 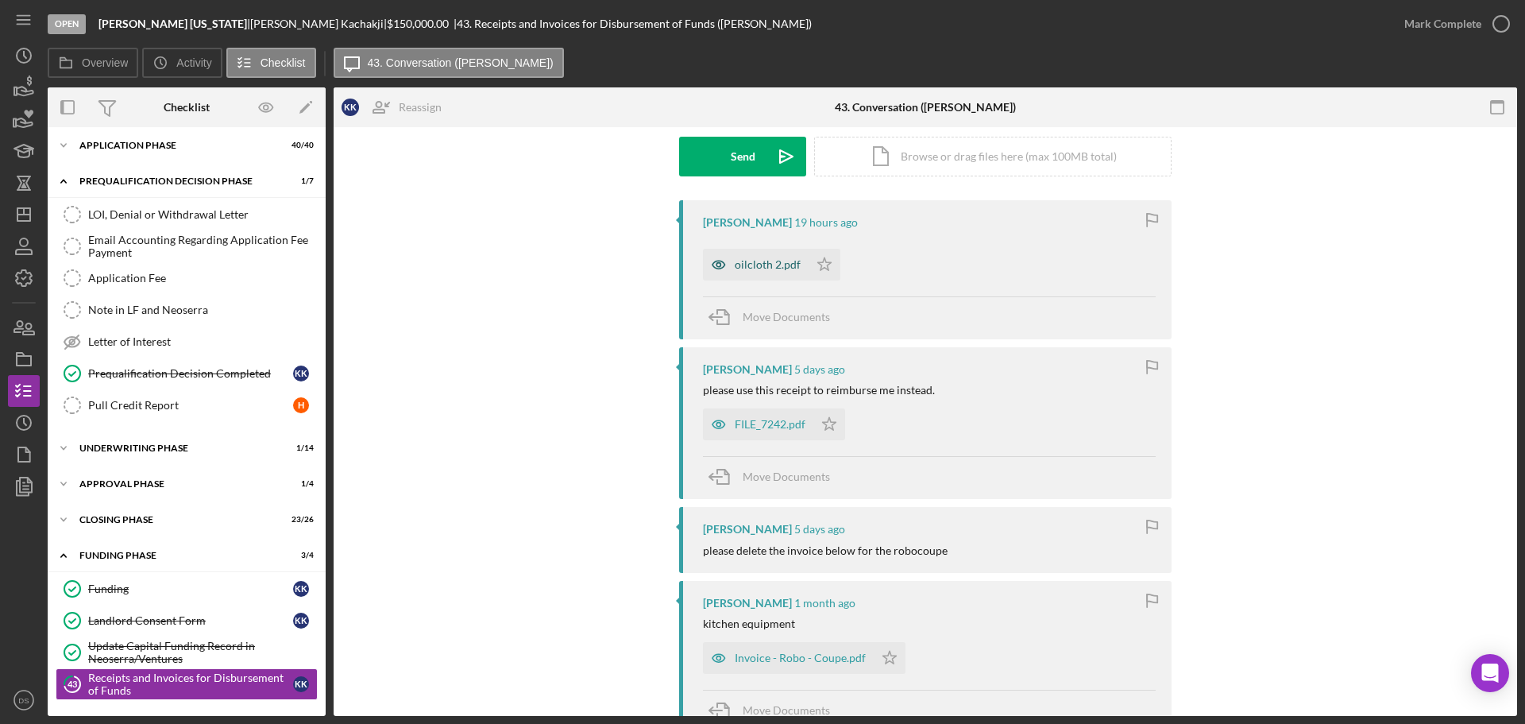 What do you see at coordinates (743, 157) in the screenshot?
I see `button: Send` at bounding box center [743, 157].